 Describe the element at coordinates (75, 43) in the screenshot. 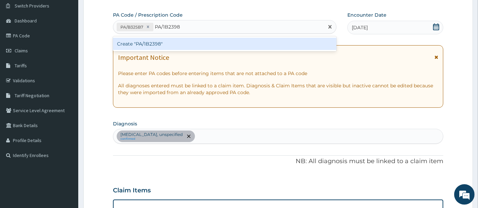

I see `div: Chat with us now` at that location.